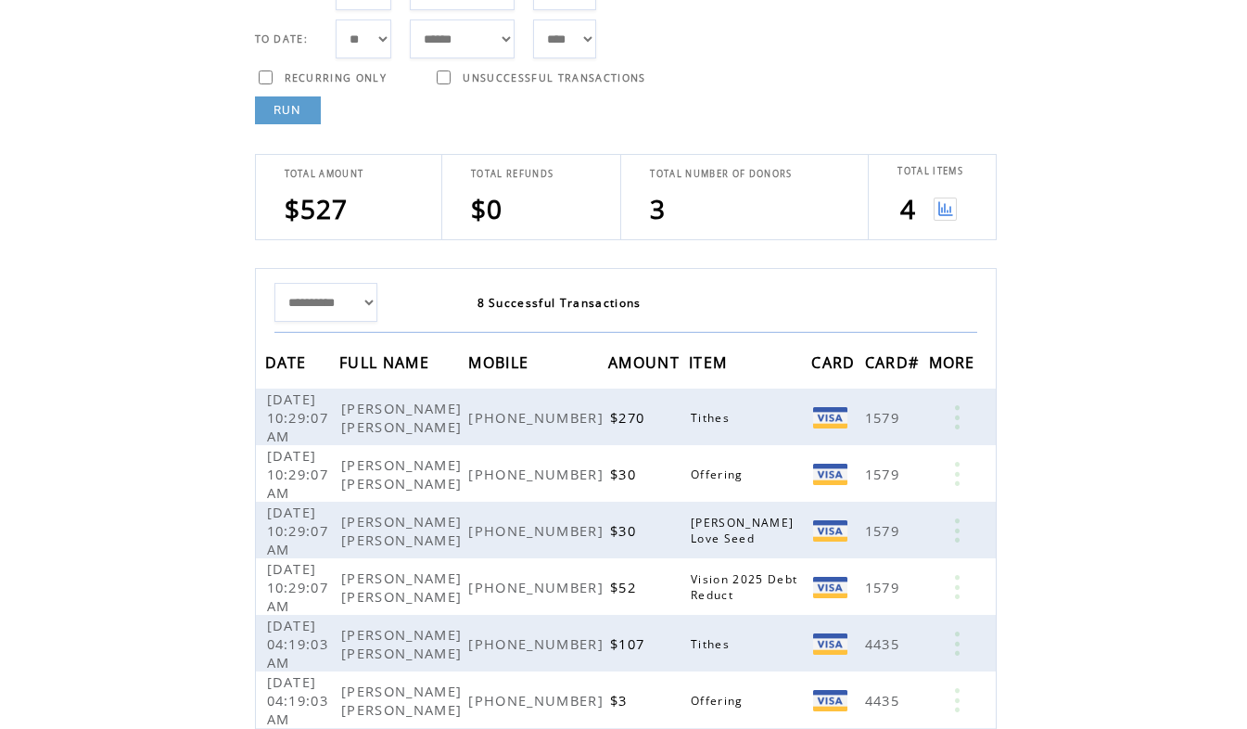 This screenshot has width=1247, height=729. What do you see at coordinates (554, 78) in the screenshot?
I see `span: UNSUCCESSFUL TRANSACTIONS` at bounding box center [554, 78].